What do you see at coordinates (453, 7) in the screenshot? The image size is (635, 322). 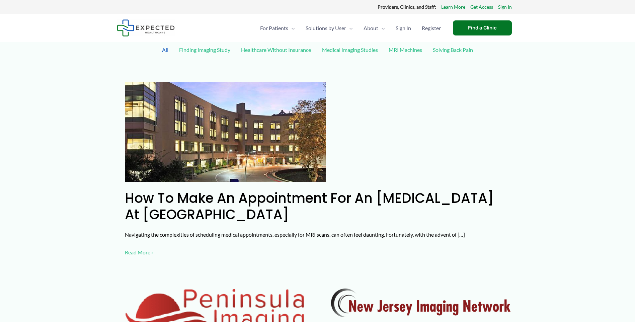 I see `a: Learn More` at bounding box center [453, 7].